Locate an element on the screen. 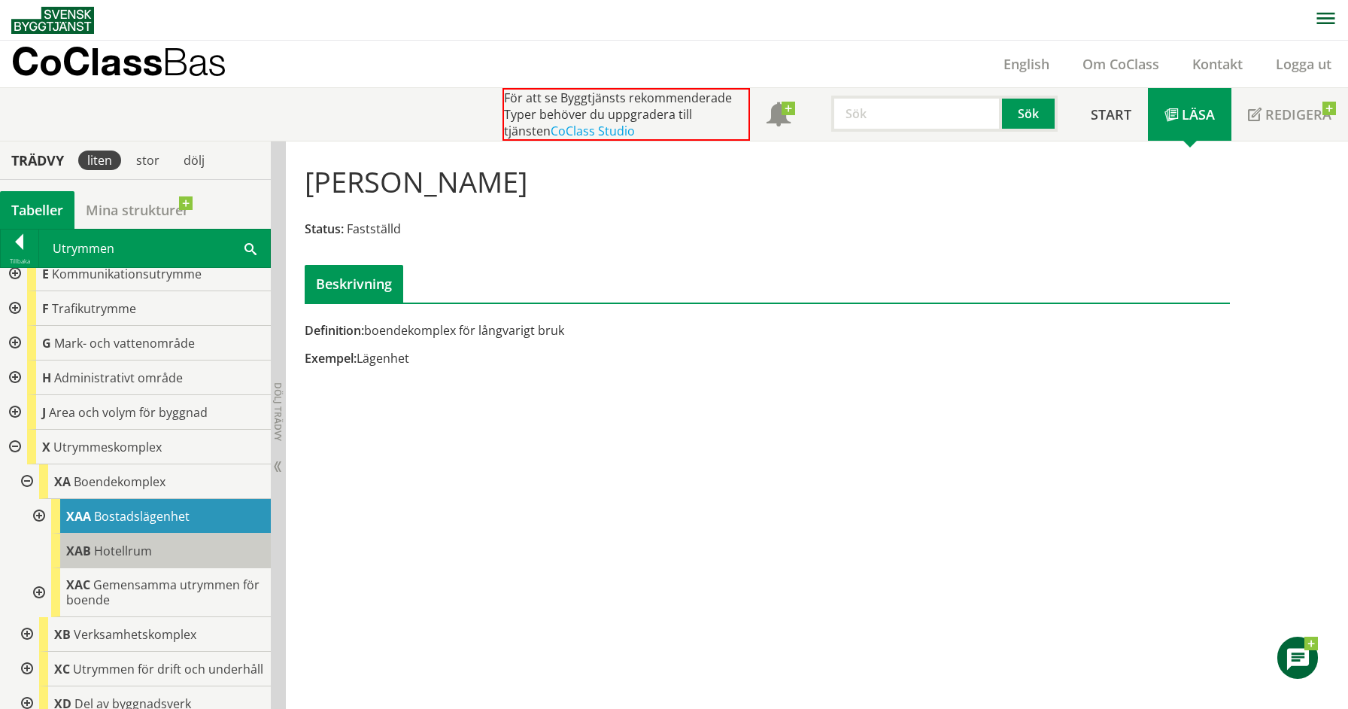  span: XAC is located at coordinates (78, 585).